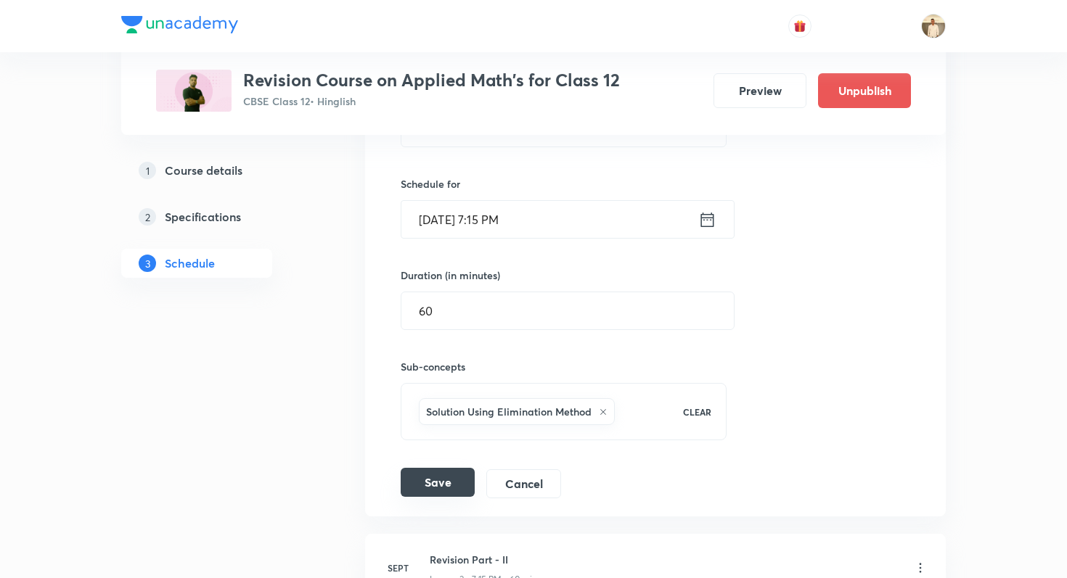 The width and height of the screenshot is (1067, 578). Describe the element at coordinates (800, 26) in the screenshot. I see `button: avatar` at that location.